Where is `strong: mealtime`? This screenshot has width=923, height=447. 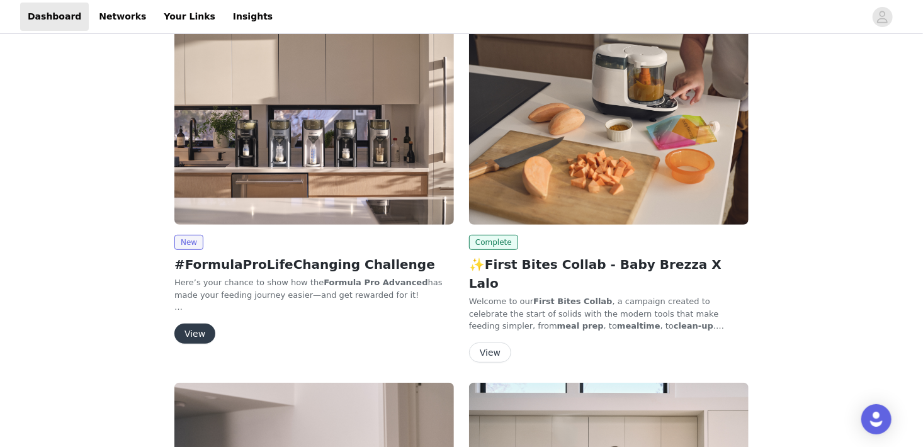 strong: mealtime is located at coordinates (639, 326).